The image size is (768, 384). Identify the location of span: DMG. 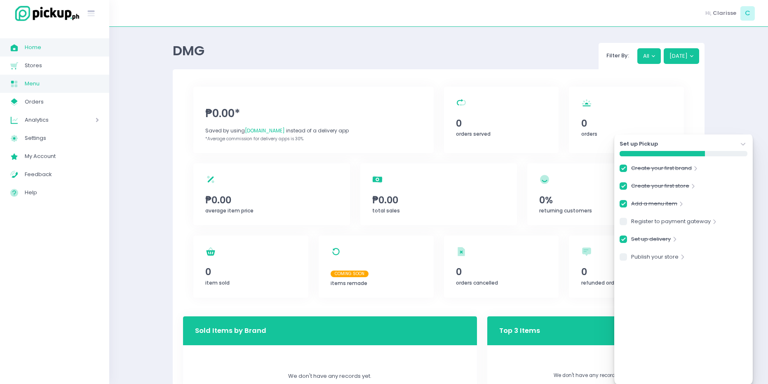
(188, 50).